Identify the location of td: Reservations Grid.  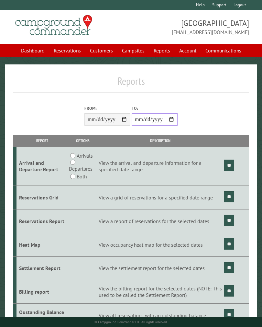
(42, 197).